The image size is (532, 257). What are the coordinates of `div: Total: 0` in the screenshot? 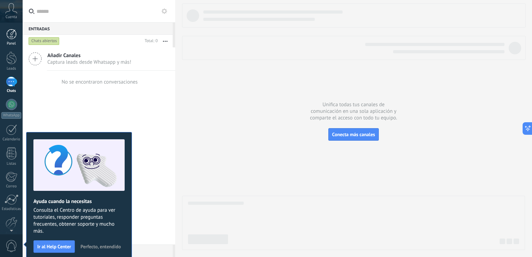 It's located at (150, 41).